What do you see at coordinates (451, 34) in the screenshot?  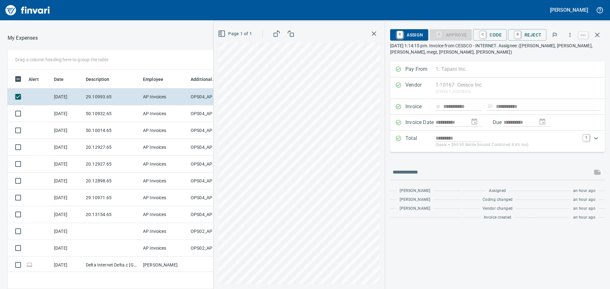 I see `div: Coding Required` at bounding box center [451, 34].